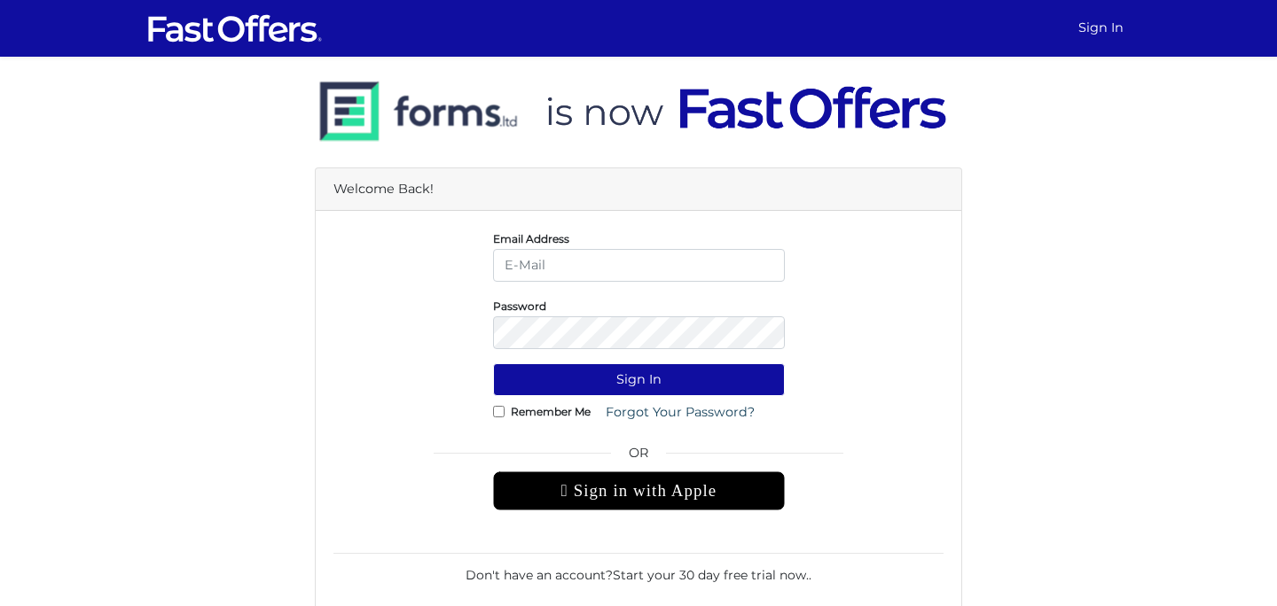  Describe the element at coordinates (638, 265) in the screenshot. I see `input: E-Mail` at that location.